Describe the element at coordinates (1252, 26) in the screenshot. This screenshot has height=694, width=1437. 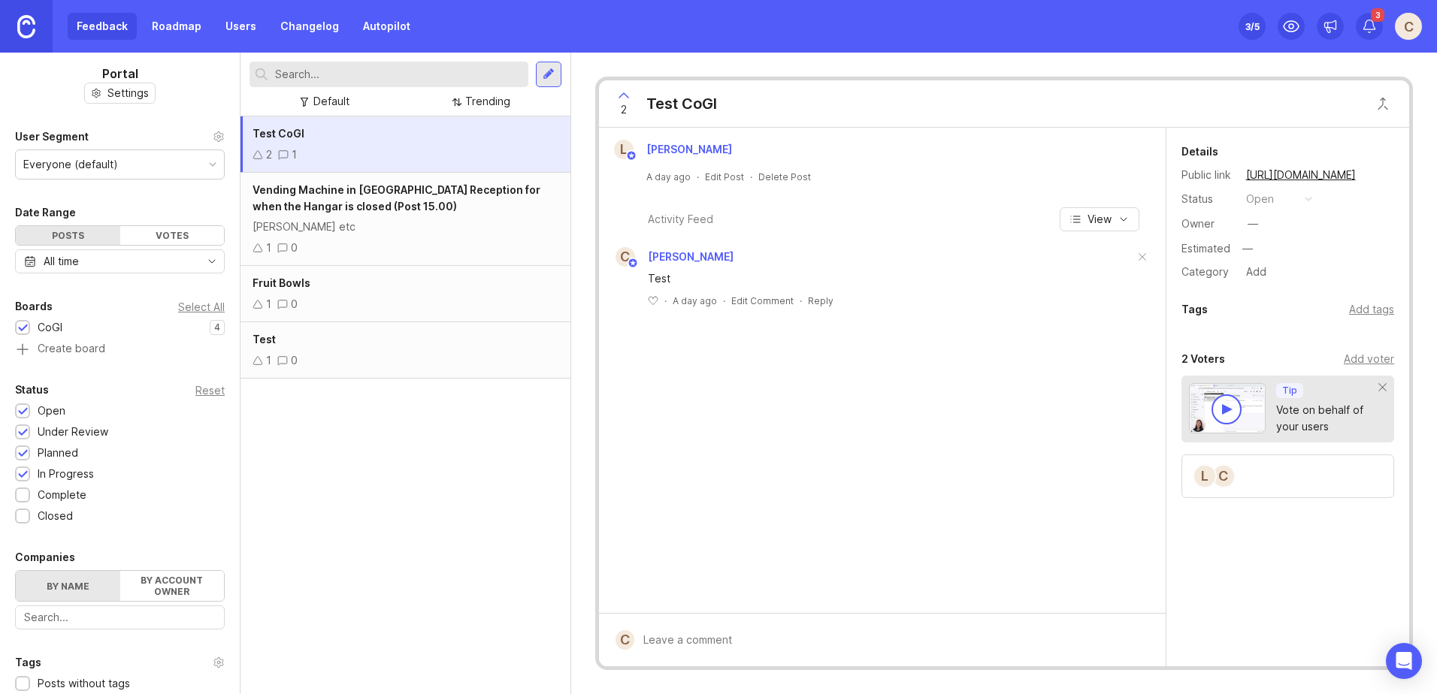
I see `button: 3/5` at that location.